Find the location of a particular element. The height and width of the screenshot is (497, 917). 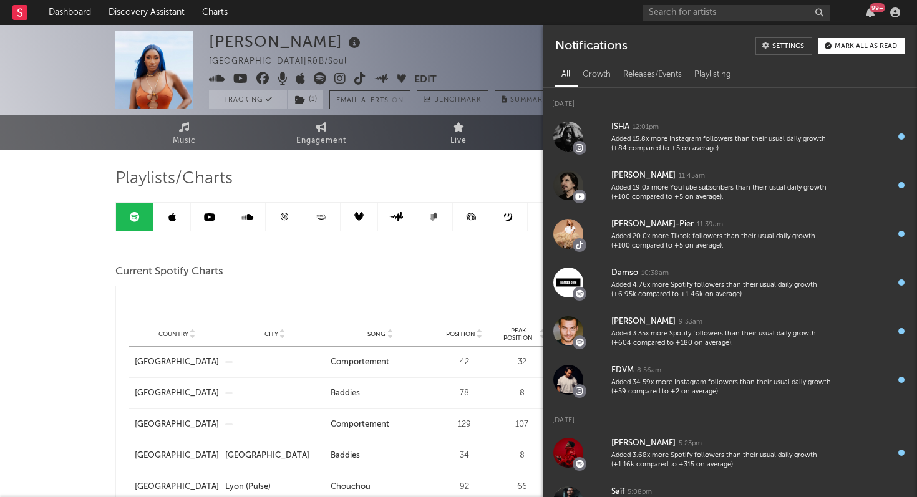

span: Engagement is located at coordinates (321, 141).